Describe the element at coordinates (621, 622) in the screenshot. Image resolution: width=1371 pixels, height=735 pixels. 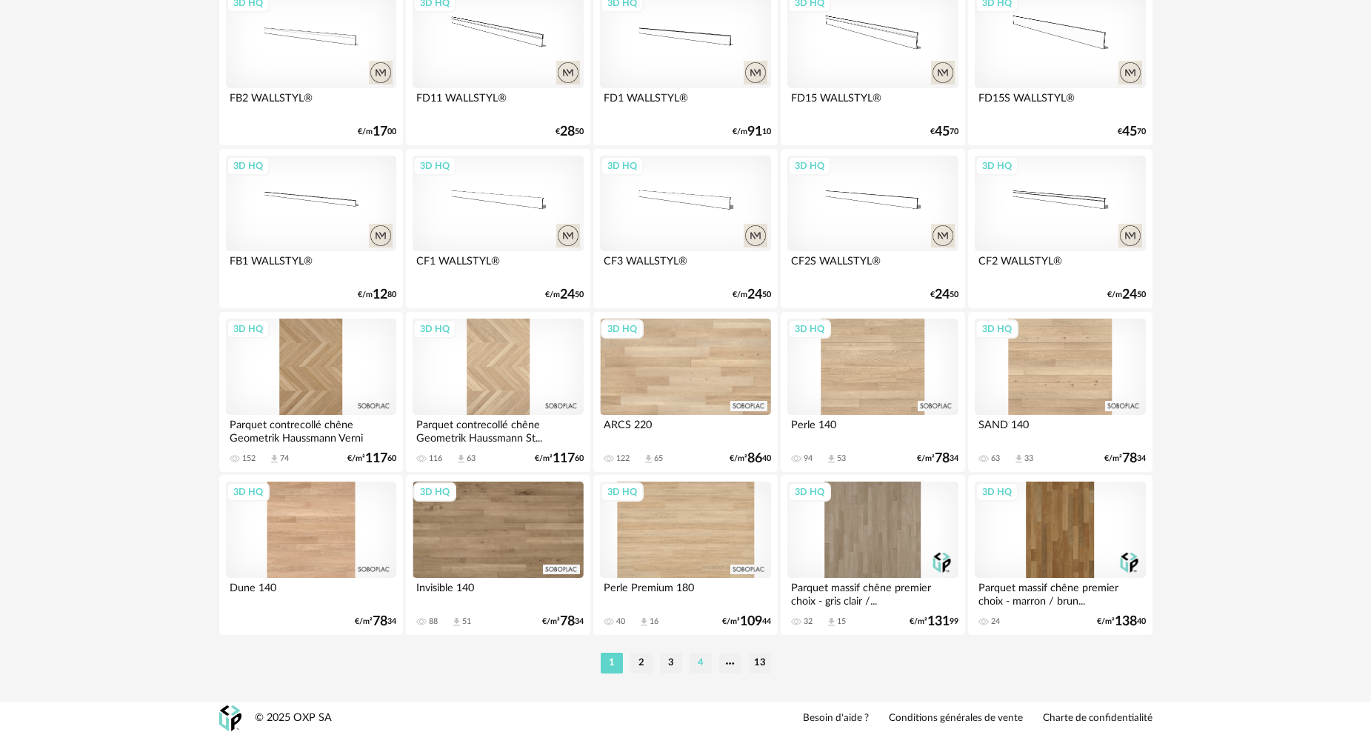
I see `div: 40` at that location.